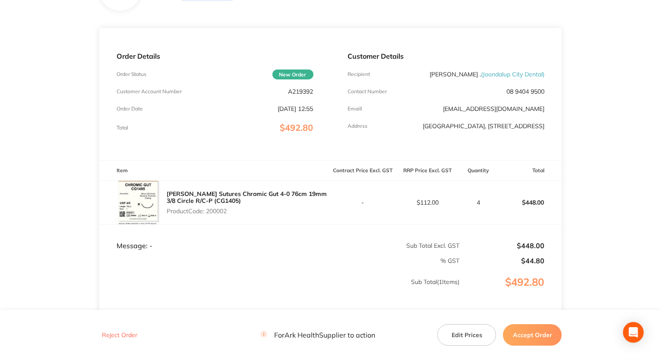 This screenshot has width=661, height=360. Describe the element at coordinates (280, 261) in the screenshot. I see `p: % GST` at that location.